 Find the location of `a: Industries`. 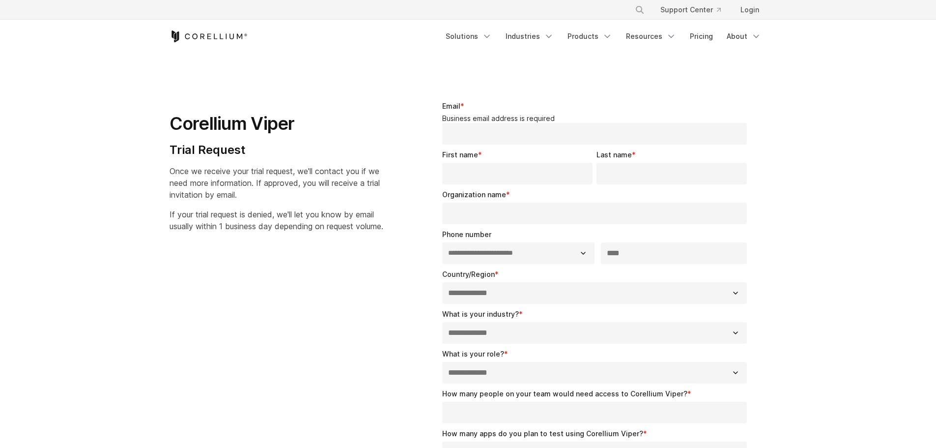

a: Industries is located at coordinates (530, 36).